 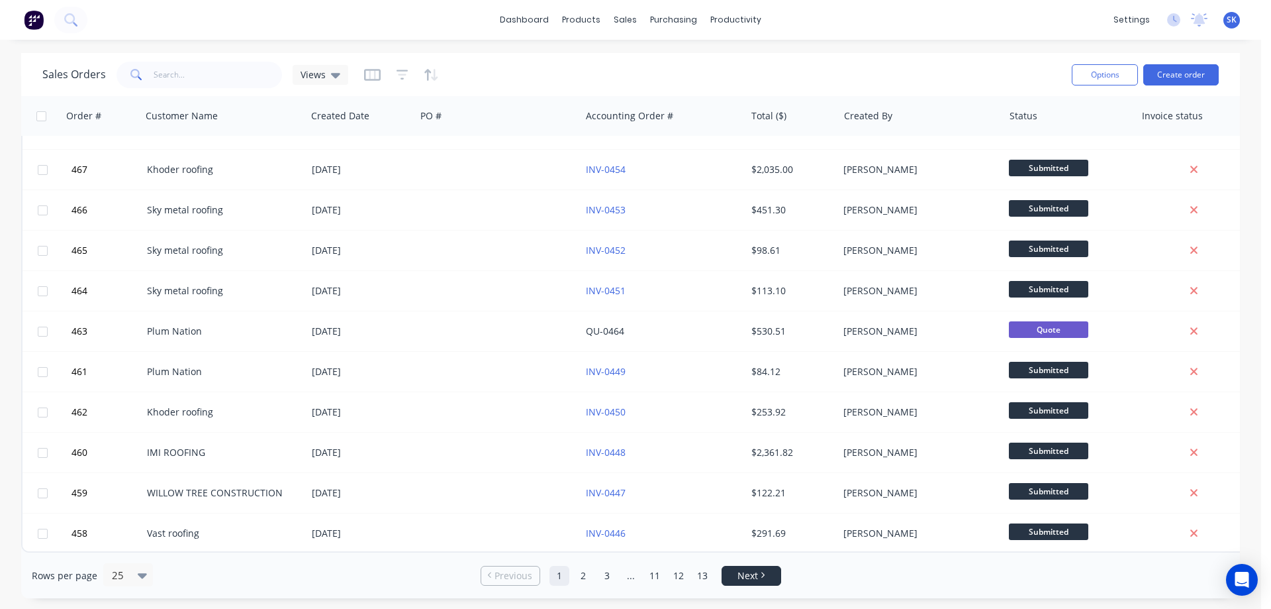 What do you see at coordinates (107, 210) in the screenshot?
I see `button: 466` at bounding box center [107, 210].